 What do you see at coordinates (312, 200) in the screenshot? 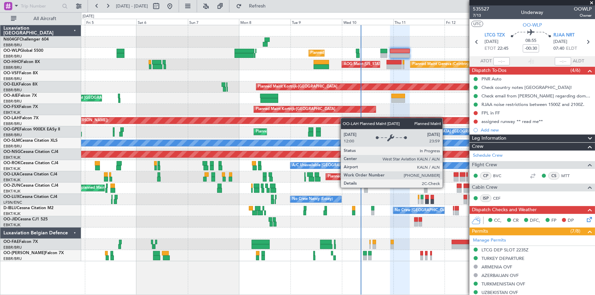
I see `div: No Crew Nancy (Essey)` at bounding box center [312, 200].